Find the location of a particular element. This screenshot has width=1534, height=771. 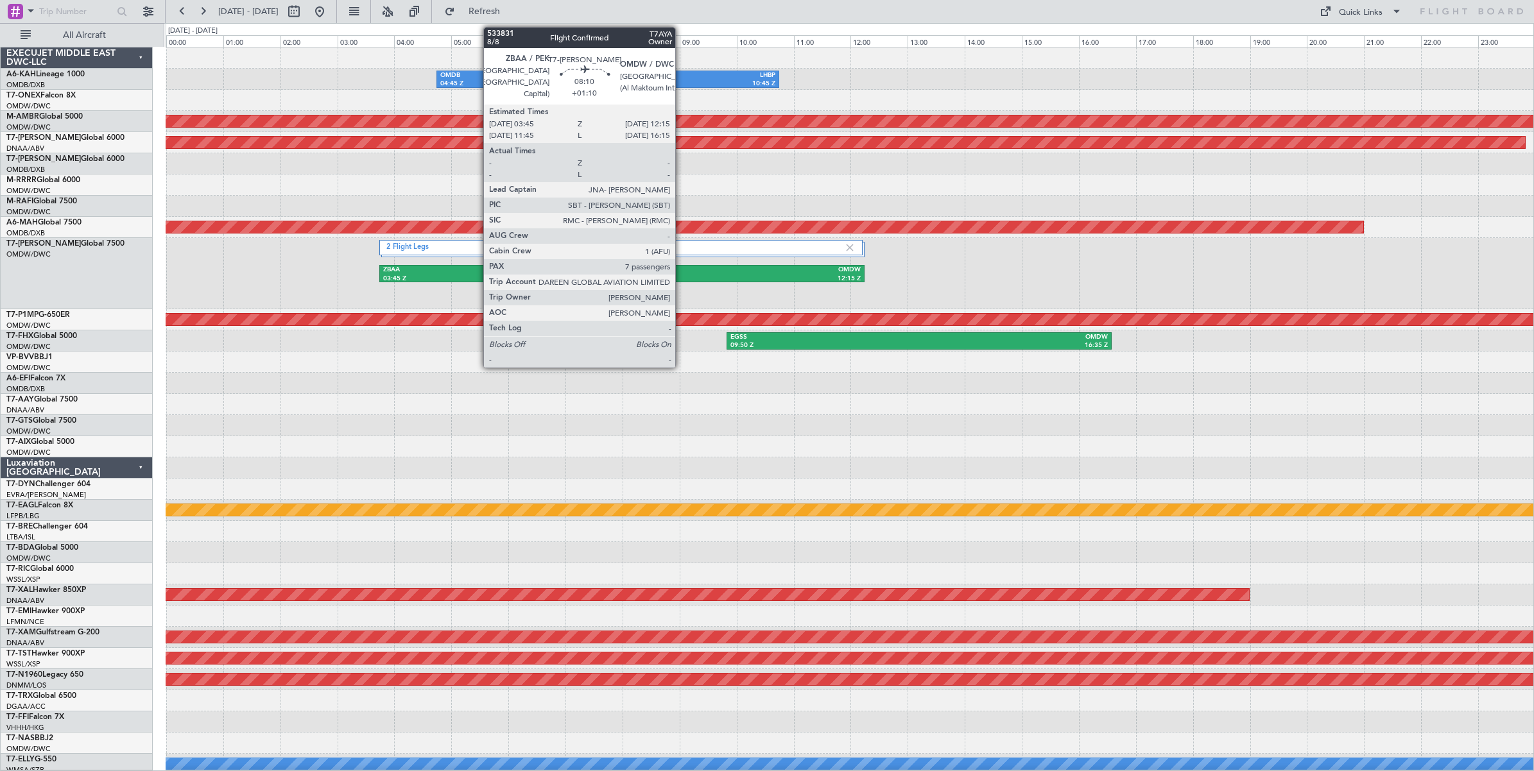

span: T7-ELLY is located at coordinates (21, 760).